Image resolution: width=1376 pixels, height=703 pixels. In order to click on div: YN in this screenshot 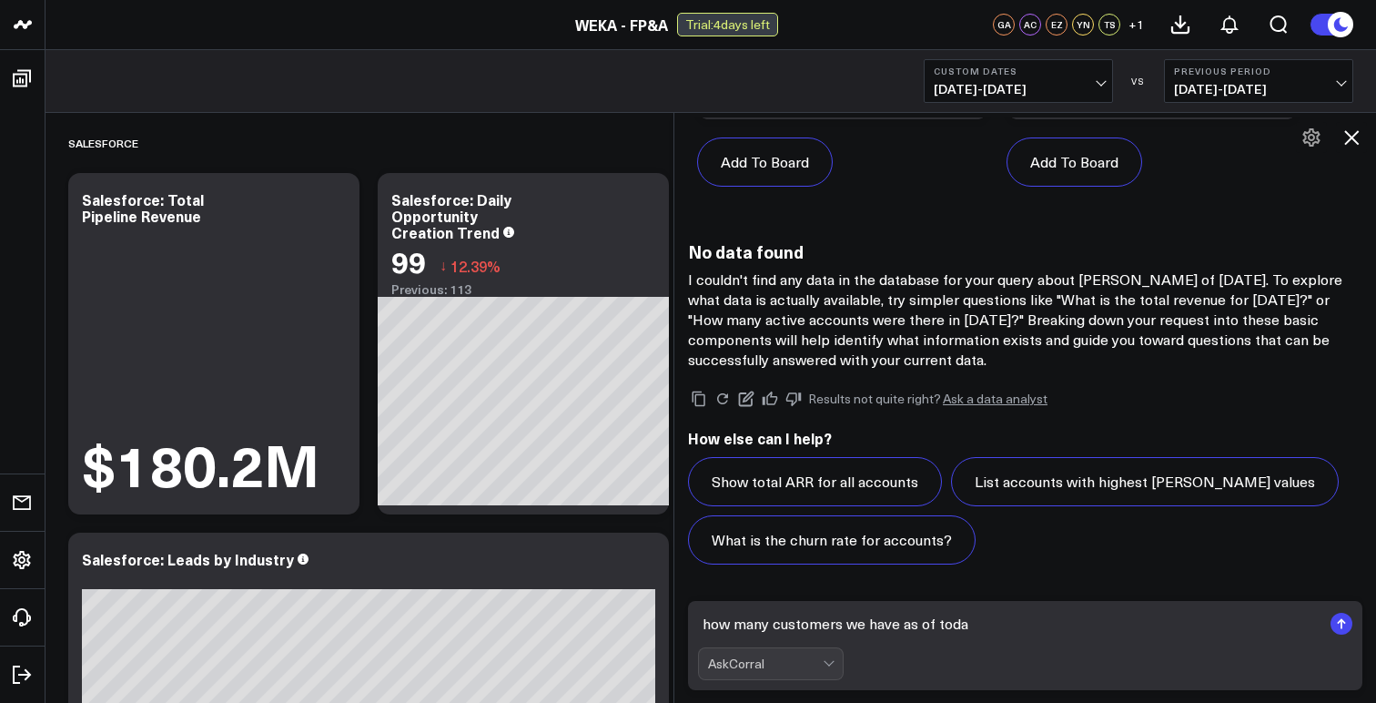, I will do `click(1083, 25)`.